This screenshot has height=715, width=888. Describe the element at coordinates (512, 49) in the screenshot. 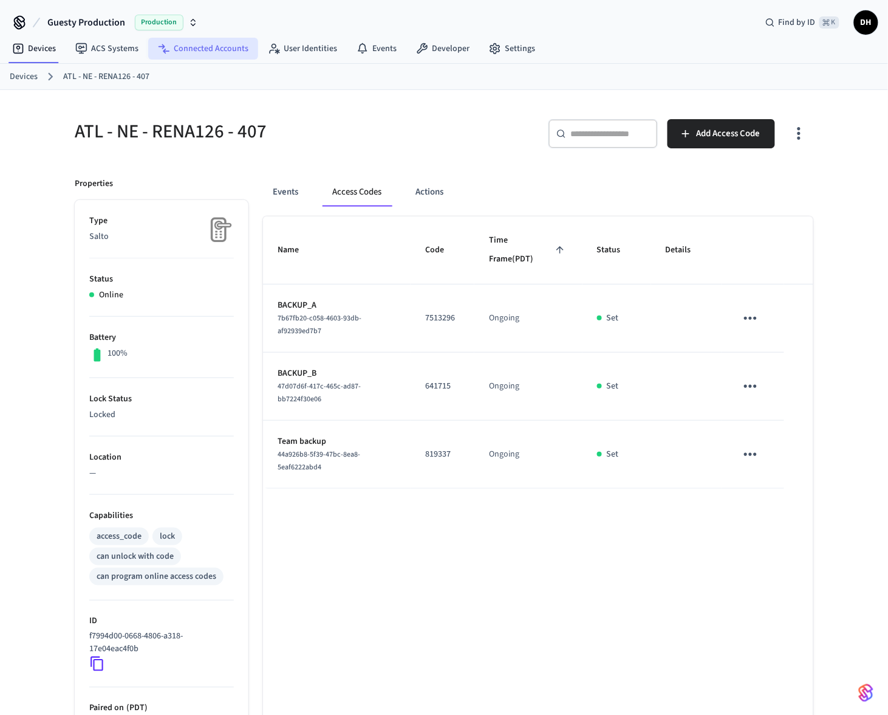

I see `a: Settings` at that location.